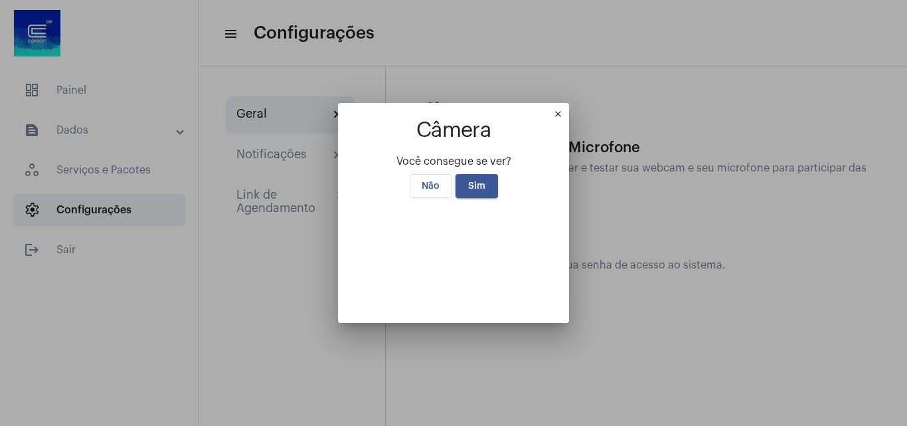 The image size is (907, 426). What do you see at coordinates (477, 186) in the screenshot?
I see `span: Sim` at bounding box center [477, 186].